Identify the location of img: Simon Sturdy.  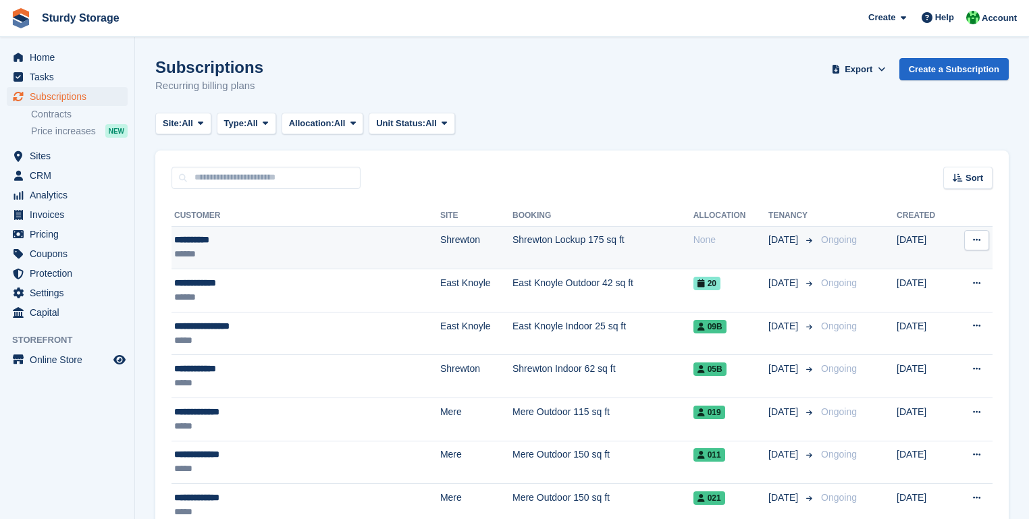
(973, 18).